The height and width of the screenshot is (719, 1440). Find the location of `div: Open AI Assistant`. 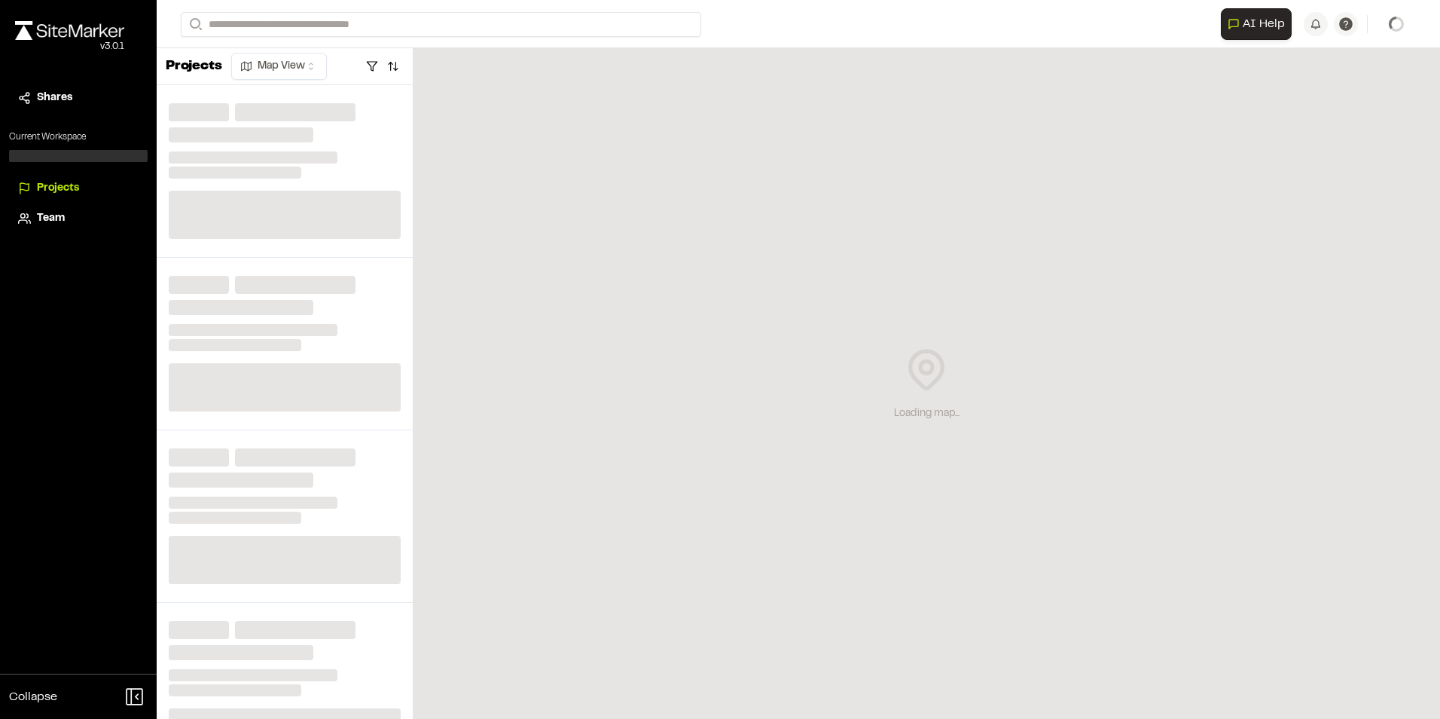

div: Open AI Assistant is located at coordinates (1259, 24).